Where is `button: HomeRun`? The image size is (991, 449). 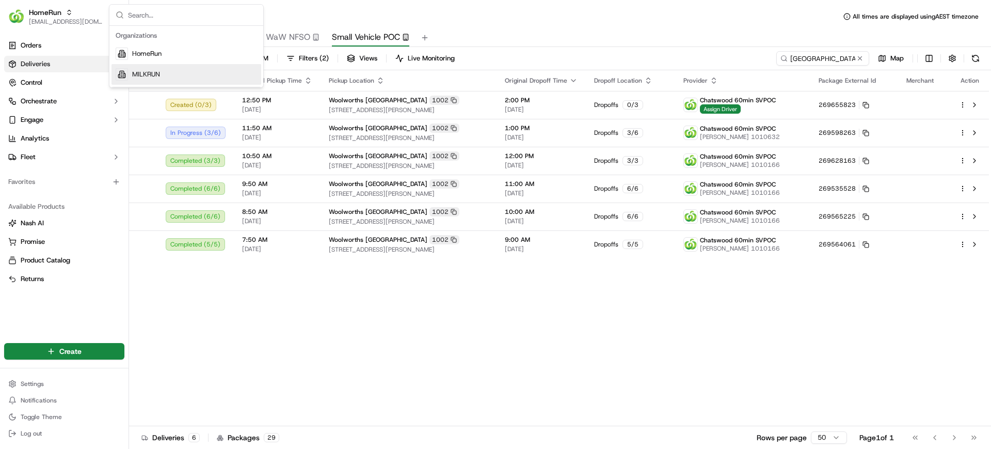 button: HomeRun is located at coordinates (45, 12).